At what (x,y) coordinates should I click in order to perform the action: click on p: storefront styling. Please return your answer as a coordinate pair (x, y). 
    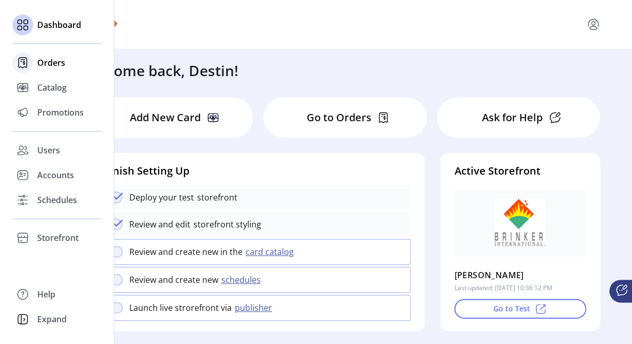
    Looking at the image, I should click on (226, 224).